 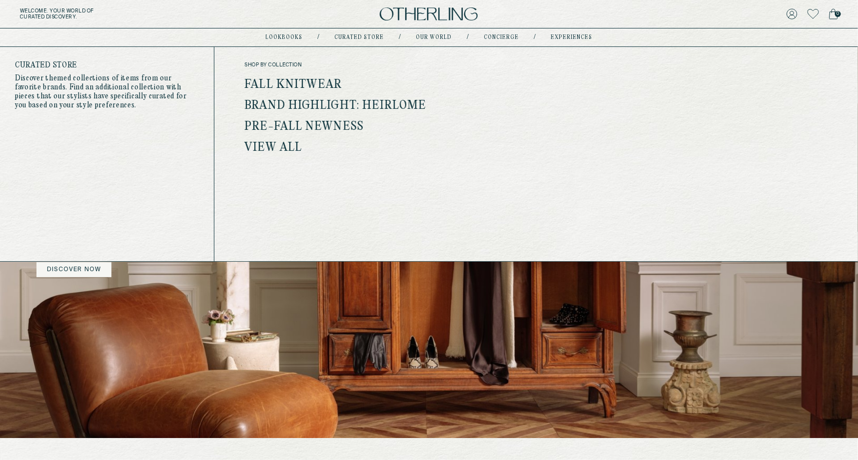 I want to click on span: shop by collection, so click(x=344, y=65).